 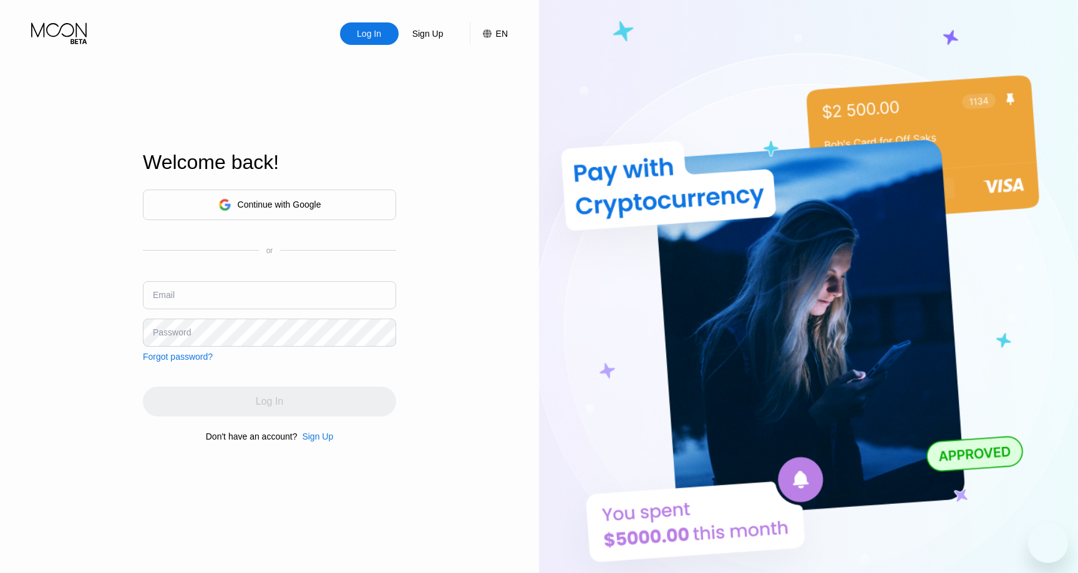 I want to click on div: Welcome back!, so click(x=270, y=162).